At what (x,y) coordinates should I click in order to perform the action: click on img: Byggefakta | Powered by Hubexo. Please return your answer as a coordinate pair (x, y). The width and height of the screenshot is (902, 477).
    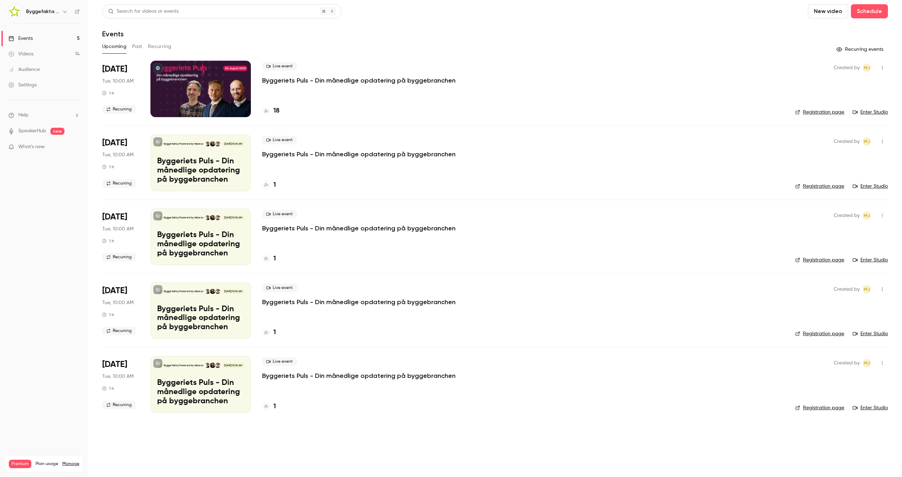
    Looking at the image, I should click on (14, 12).